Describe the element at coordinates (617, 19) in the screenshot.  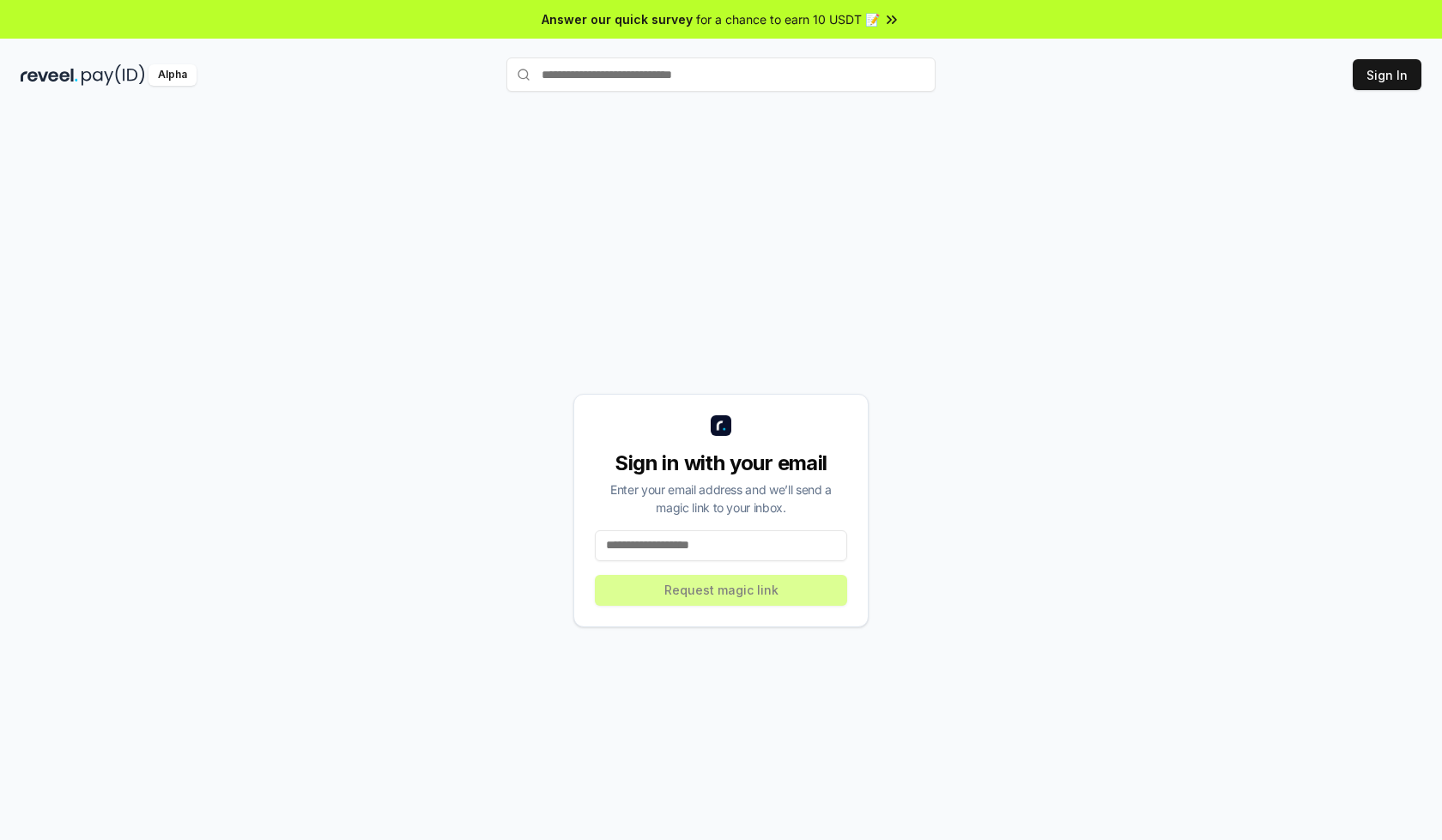
I see `span: Answer our quick survey` at that location.